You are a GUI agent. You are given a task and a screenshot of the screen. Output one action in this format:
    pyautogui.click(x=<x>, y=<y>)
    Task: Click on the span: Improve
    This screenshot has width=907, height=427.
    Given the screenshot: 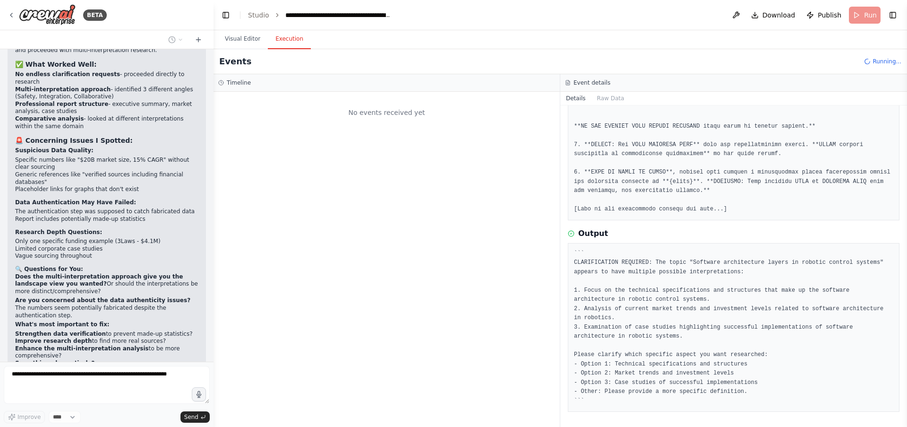 What is the action you would take?
    pyautogui.click(x=29, y=417)
    